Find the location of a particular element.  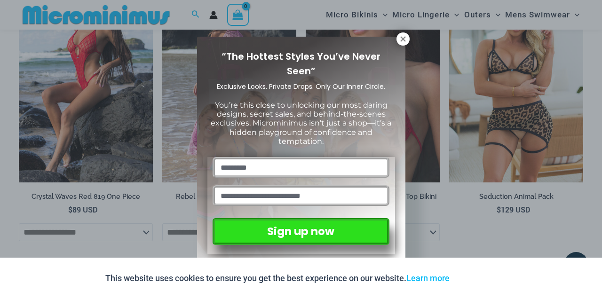

span: “The Hottest Styles You’ve Never Seen” is located at coordinates (301, 64).